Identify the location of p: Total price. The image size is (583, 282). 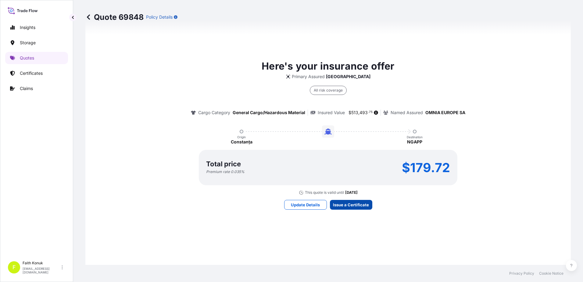
(223, 164).